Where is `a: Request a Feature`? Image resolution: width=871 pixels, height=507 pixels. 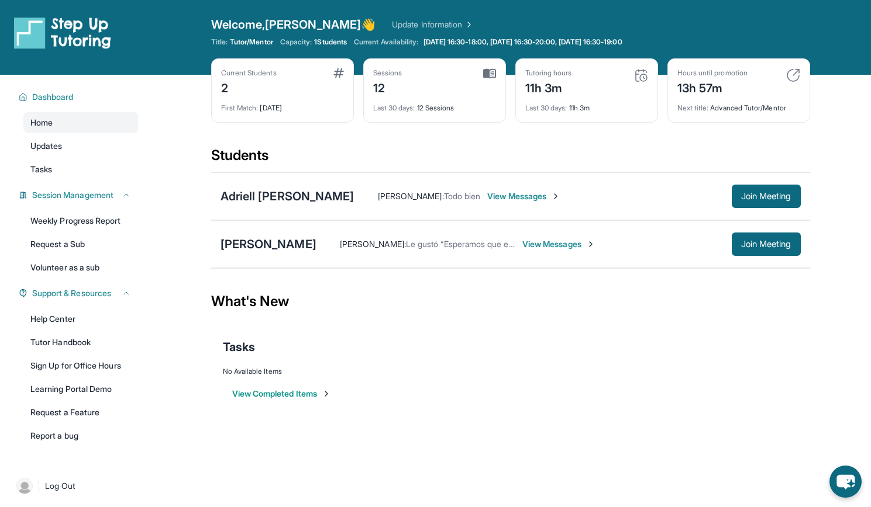 a: Request a Feature is located at coordinates (81, 413).